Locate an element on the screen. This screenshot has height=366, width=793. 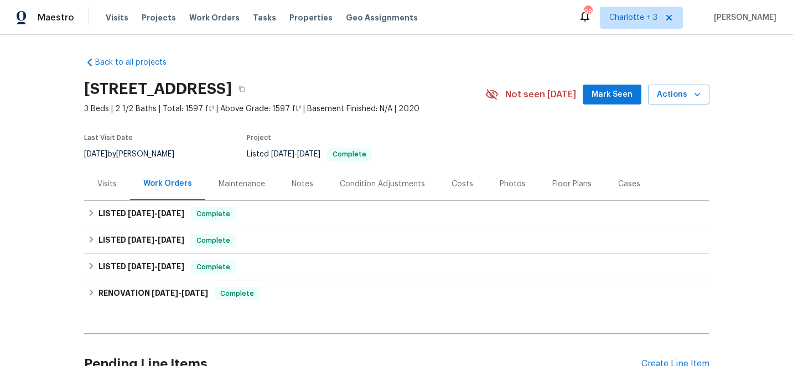
span: Properties is located at coordinates (311, 18).